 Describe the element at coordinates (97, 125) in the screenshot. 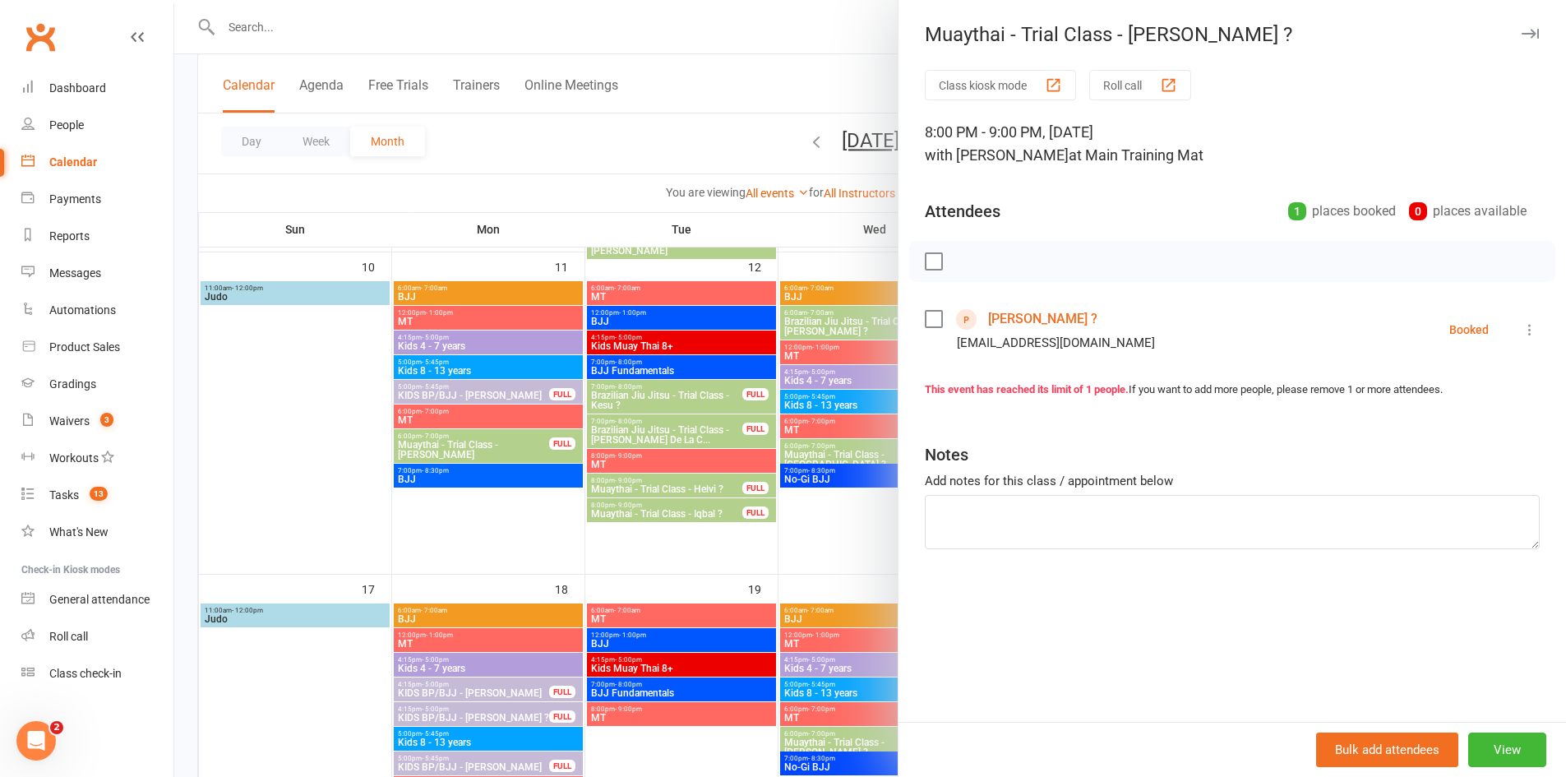

I see `a: People` at that location.